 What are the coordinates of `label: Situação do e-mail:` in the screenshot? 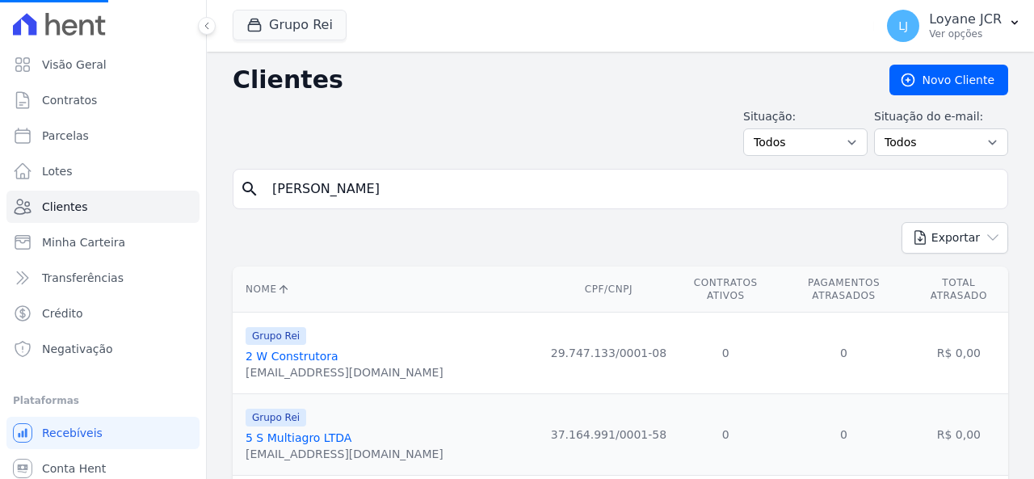 It's located at (941, 116).